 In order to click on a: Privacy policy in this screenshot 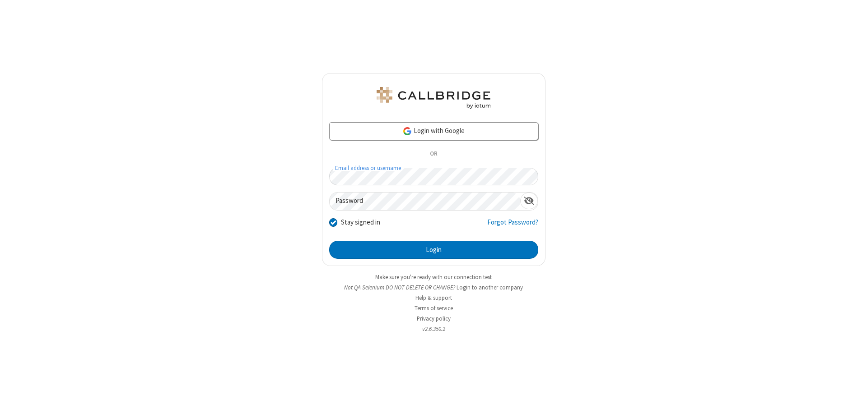, I will do `click(433, 319)`.